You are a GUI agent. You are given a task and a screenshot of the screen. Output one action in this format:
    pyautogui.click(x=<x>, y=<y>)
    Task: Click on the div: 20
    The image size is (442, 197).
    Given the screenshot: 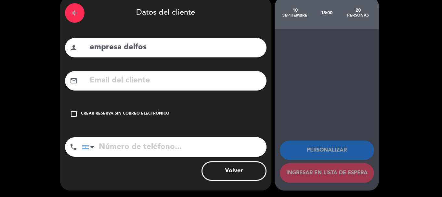 What is the action you would take?
    pyautogui.click(x=358, y=10)
    